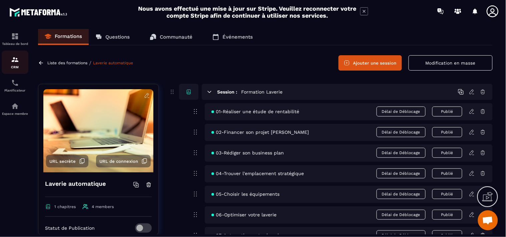 This screenshot has height=237, width=506. Describe the element at coordinates (67, 161) in the screenshot. I see `button: URL secrète` at that location.